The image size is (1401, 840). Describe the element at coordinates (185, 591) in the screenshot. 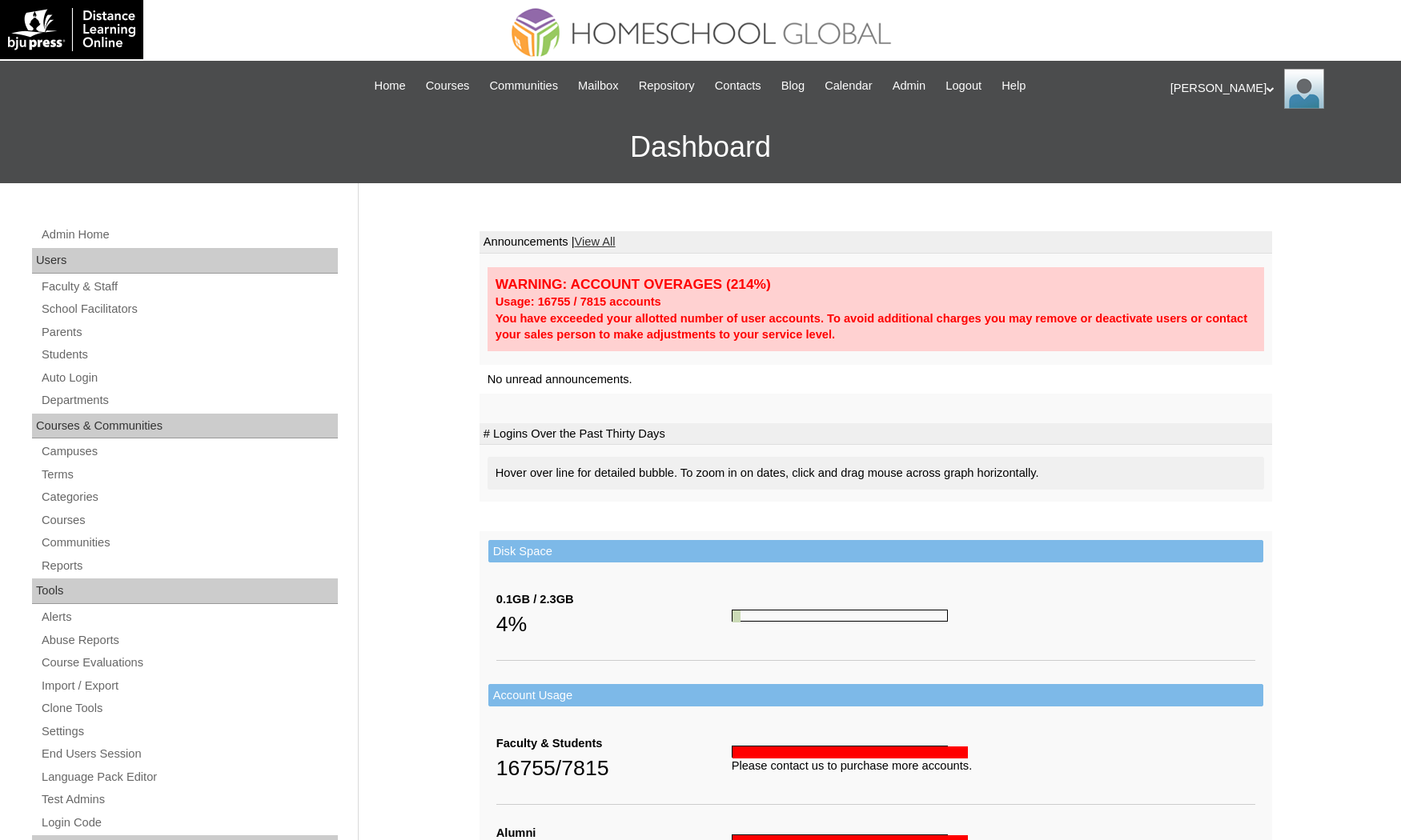

I see `div: Tools` at that location.